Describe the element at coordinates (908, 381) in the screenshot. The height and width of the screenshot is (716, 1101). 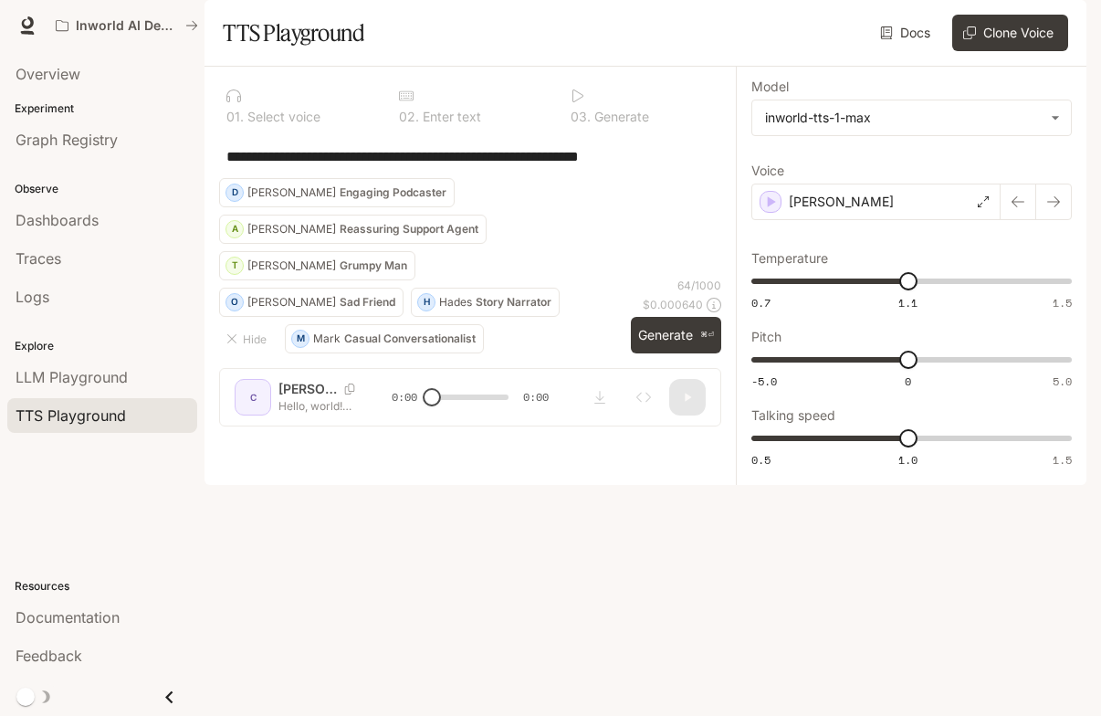
I see `span: 0` at that location.